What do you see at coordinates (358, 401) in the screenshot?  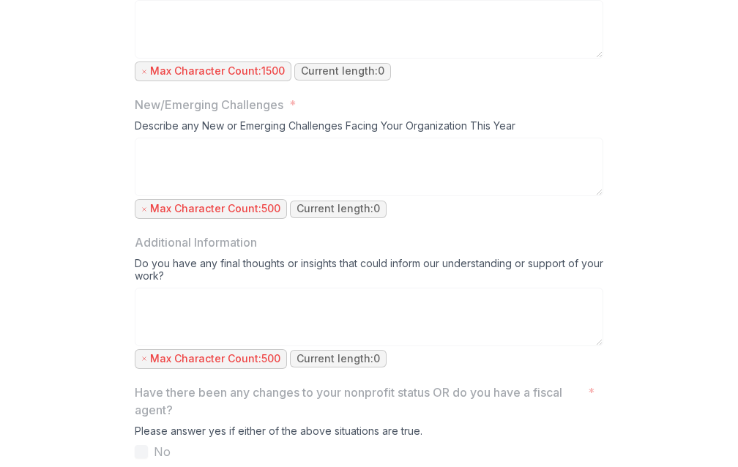 I see `p: Have there been any changes to your nonprofit status OR do you have a fiscal agent?` at bounding box center [358, 401].